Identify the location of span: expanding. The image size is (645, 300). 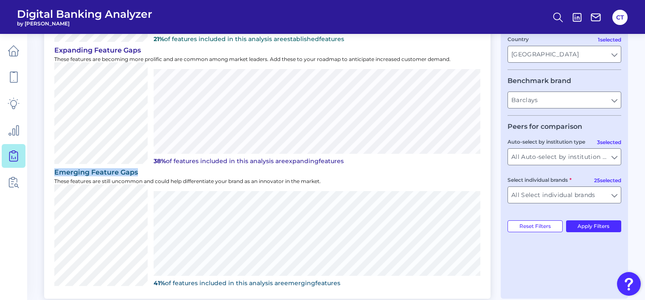
(302, 161).